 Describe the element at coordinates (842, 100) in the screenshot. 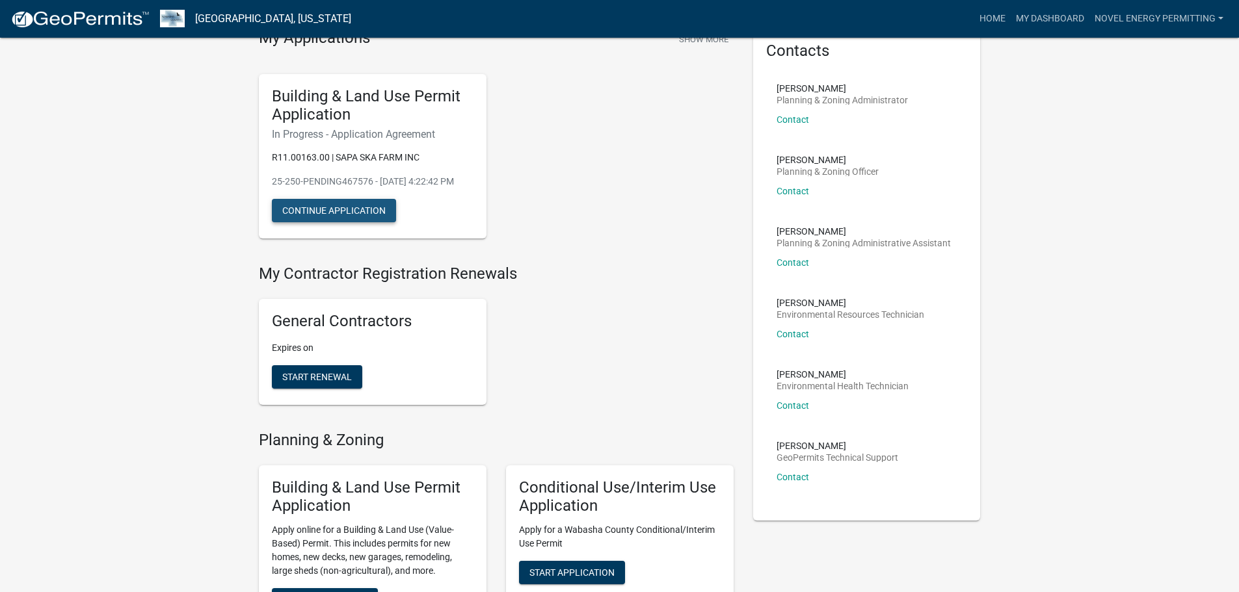

I see `p: Planning & Zoning Administrator` at that location.